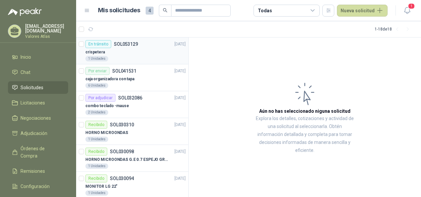 The image size is (421, 197). What do you see at coordinates (97, 112) in the screenshot?
I see `div: 2 Unidades` at bounding box center [97, 112].